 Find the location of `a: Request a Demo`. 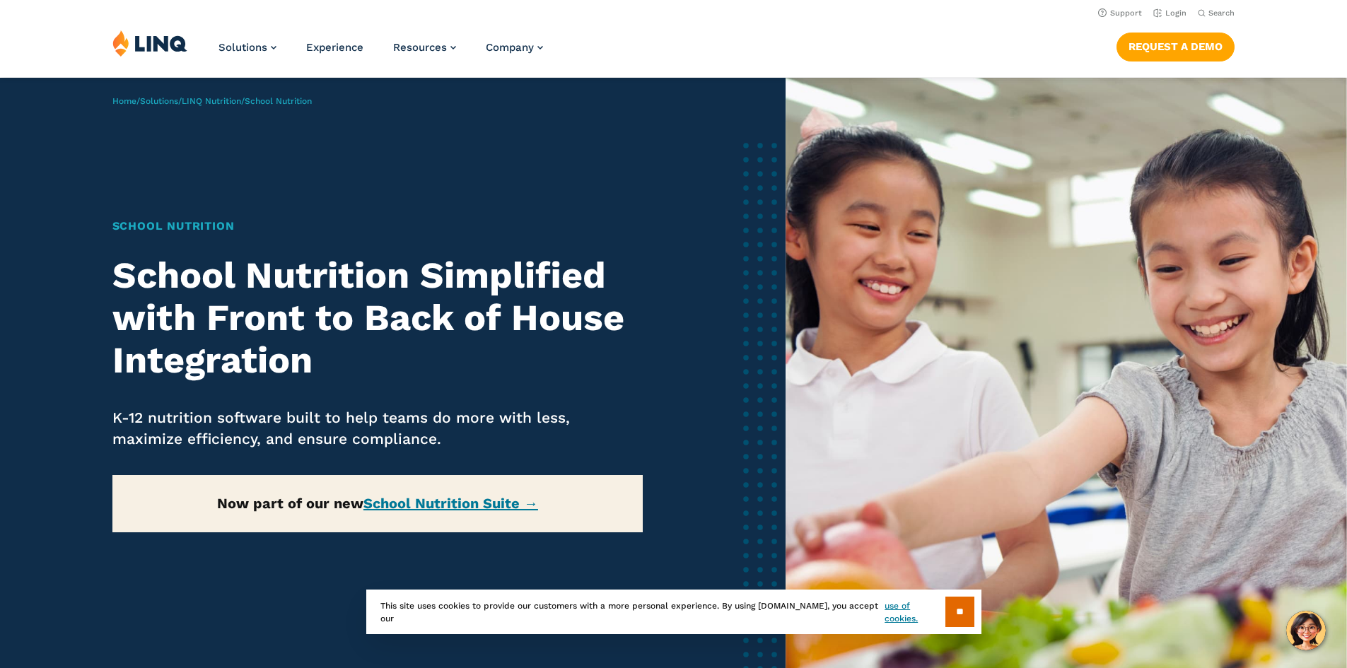

a: Request a Demo is located at coordinates (1175, 47).